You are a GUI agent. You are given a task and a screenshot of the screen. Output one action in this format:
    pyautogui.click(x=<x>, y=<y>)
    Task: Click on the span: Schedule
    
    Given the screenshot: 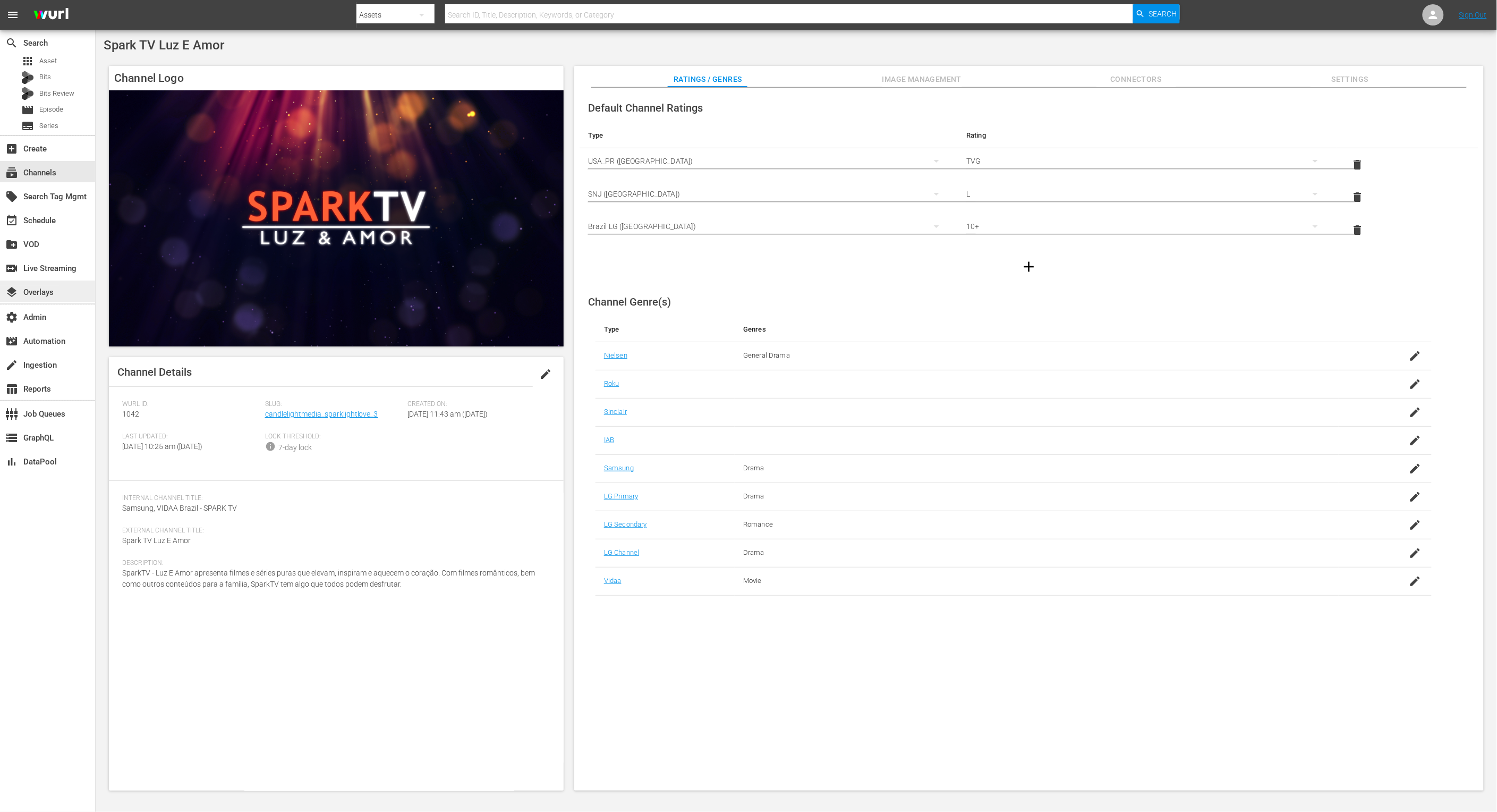 What is the action you would take?
    pyautogui.click(x=12, y=221)
    